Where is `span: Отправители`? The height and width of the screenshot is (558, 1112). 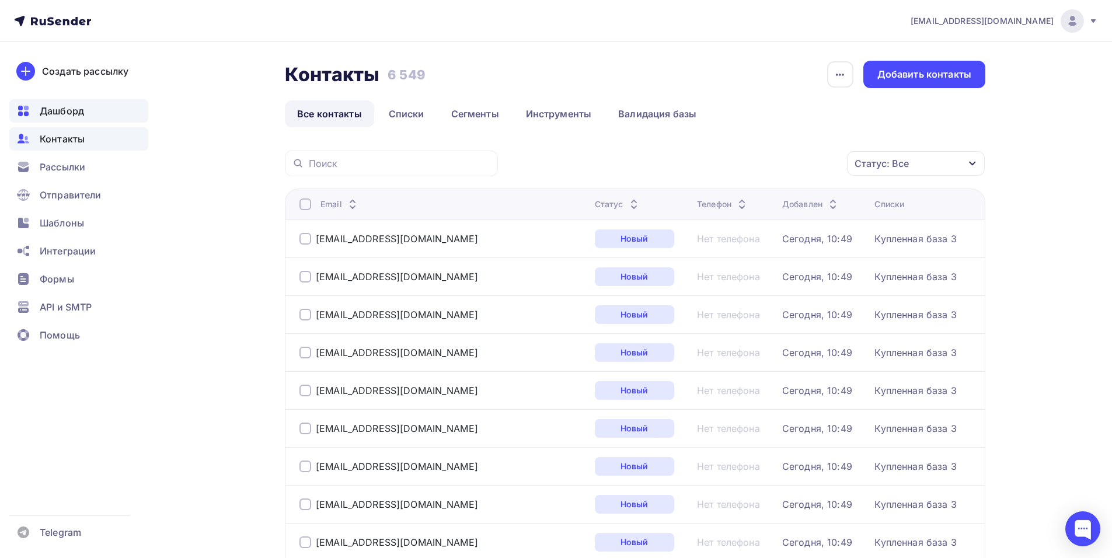 span: Отправители is located at coordinates (71, 195).